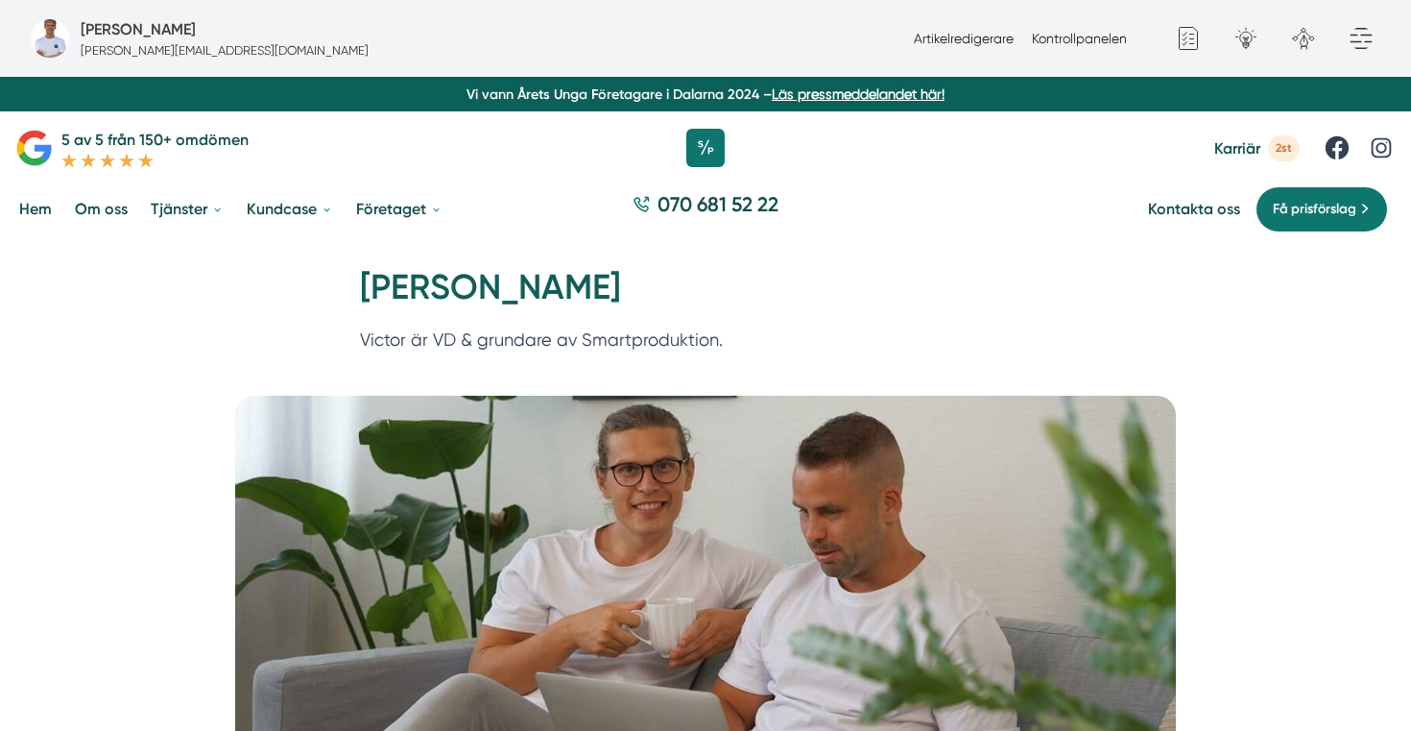  Describe the element at coordinates (101, 208) in the screenshot. I see `a: Om oss` at that location.